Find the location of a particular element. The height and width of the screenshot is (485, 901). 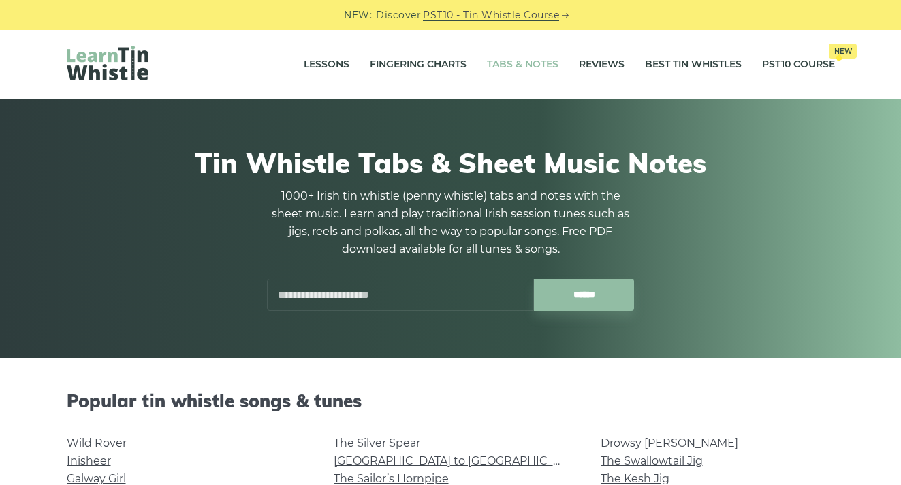

a: Galway Girl is located at coordinates (96, 478).